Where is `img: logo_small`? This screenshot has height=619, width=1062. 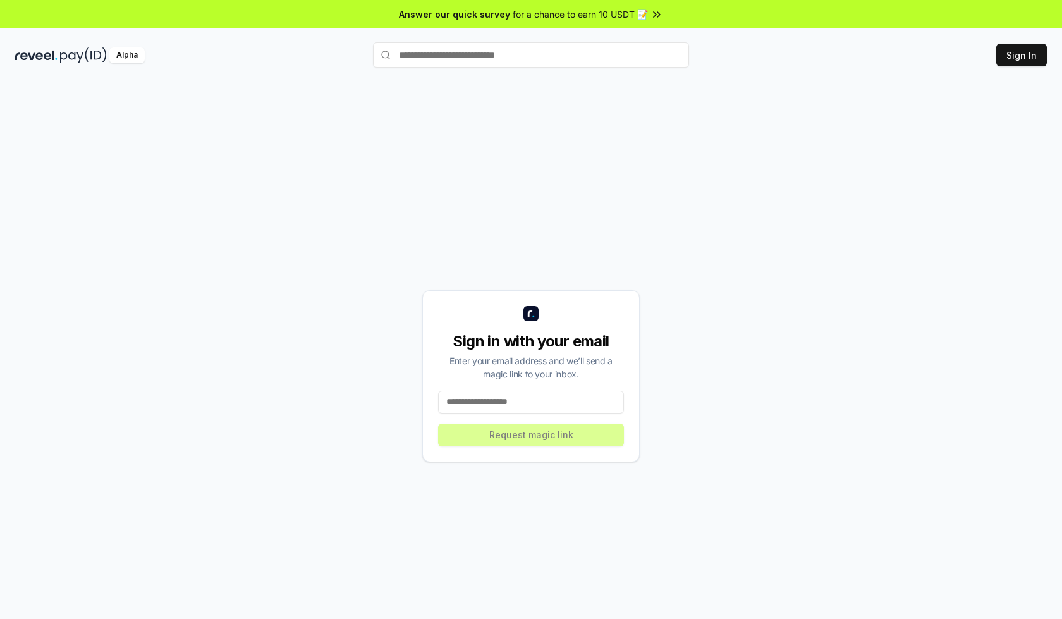
img: logo_small is located at coordinates (531, 314).